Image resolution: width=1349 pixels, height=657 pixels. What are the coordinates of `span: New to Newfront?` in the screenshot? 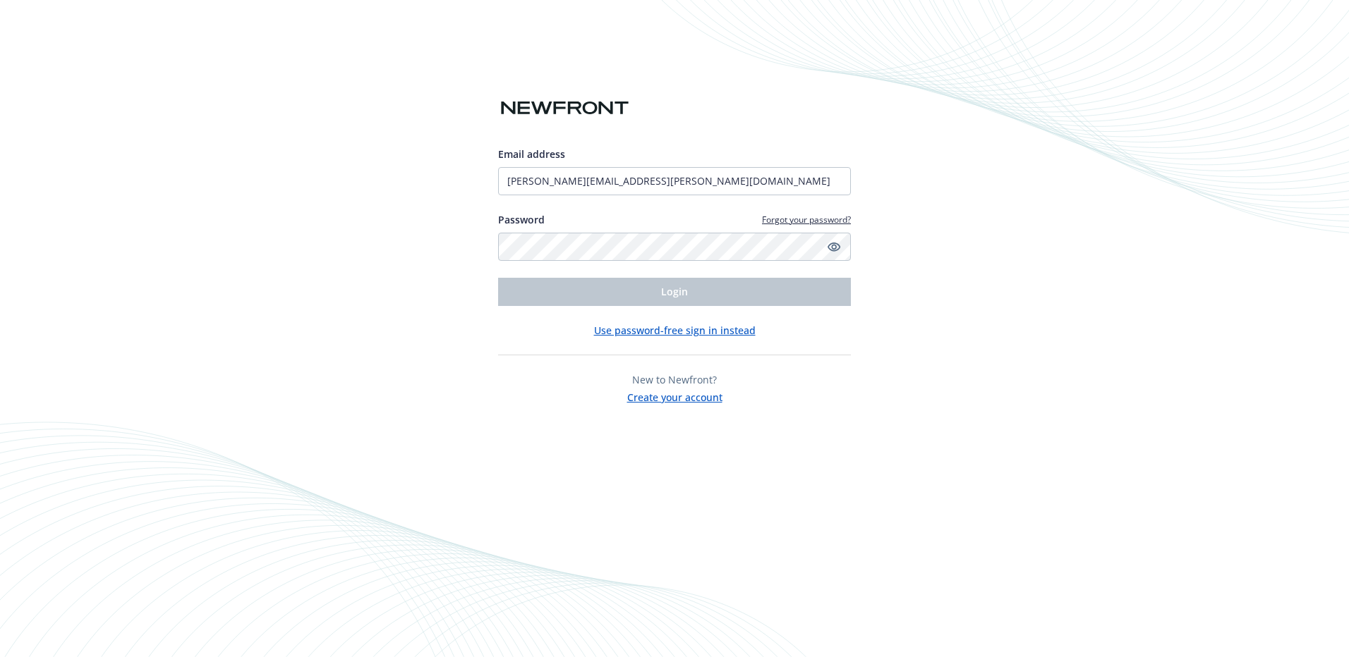 It's located at (674, 379).